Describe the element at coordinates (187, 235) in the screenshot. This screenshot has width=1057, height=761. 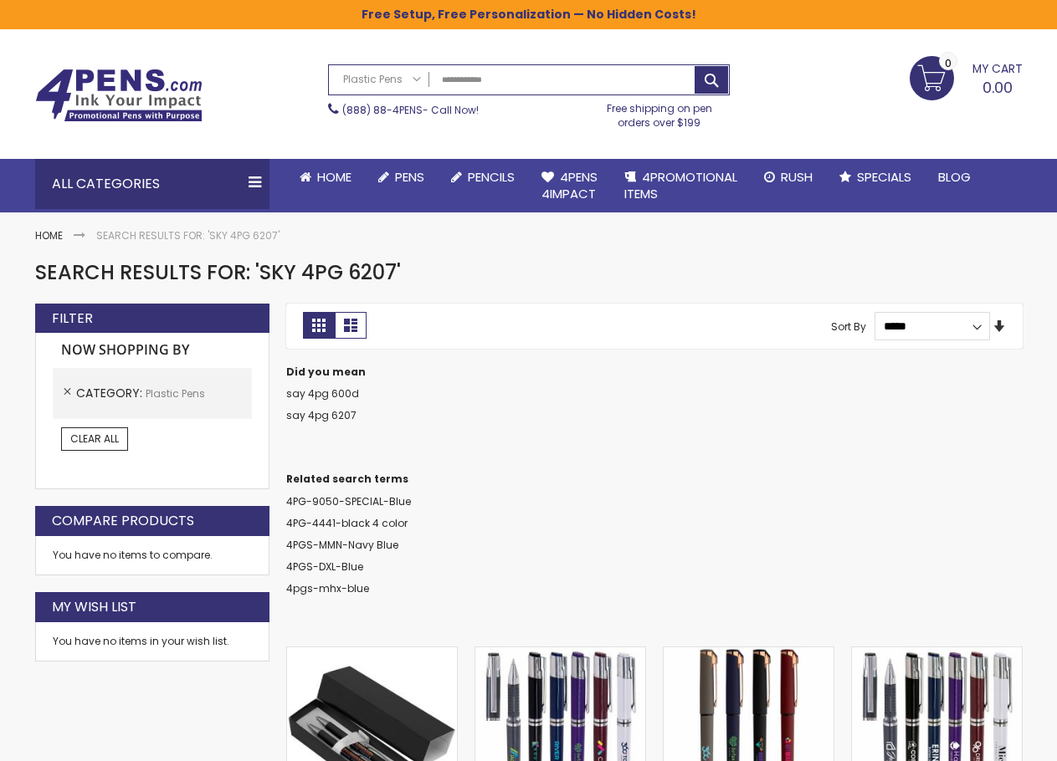
I see `strong: Search results for: 'sky 4pg 6207'` at that location.